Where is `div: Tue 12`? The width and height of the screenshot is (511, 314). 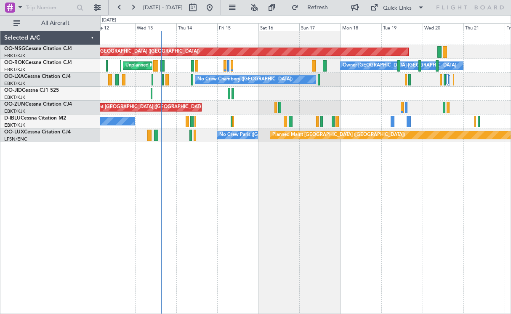
div: Tue 12 is located at coordinates (115, 27).